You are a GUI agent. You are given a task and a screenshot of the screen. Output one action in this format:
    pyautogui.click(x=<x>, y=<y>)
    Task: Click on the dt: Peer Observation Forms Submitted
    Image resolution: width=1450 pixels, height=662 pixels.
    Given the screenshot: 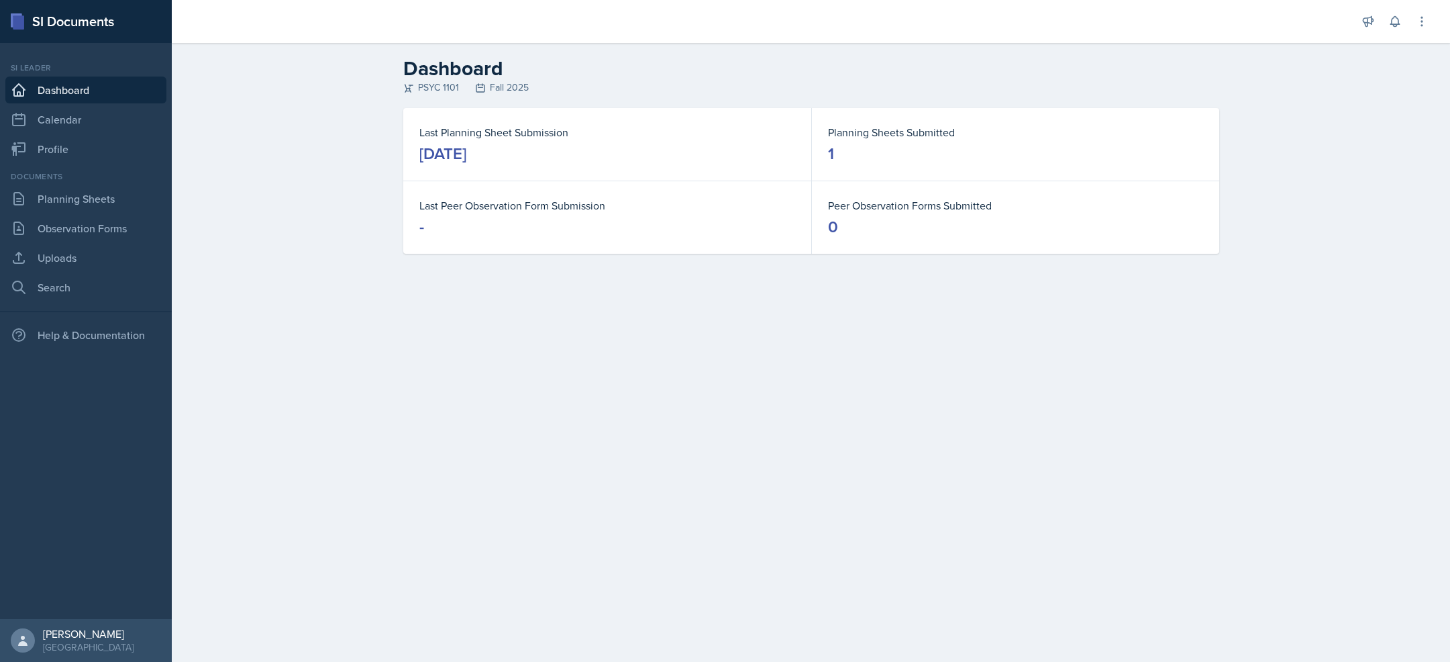 What is the action you would take?
    pyautogui.click(x=1015, y=205)
    